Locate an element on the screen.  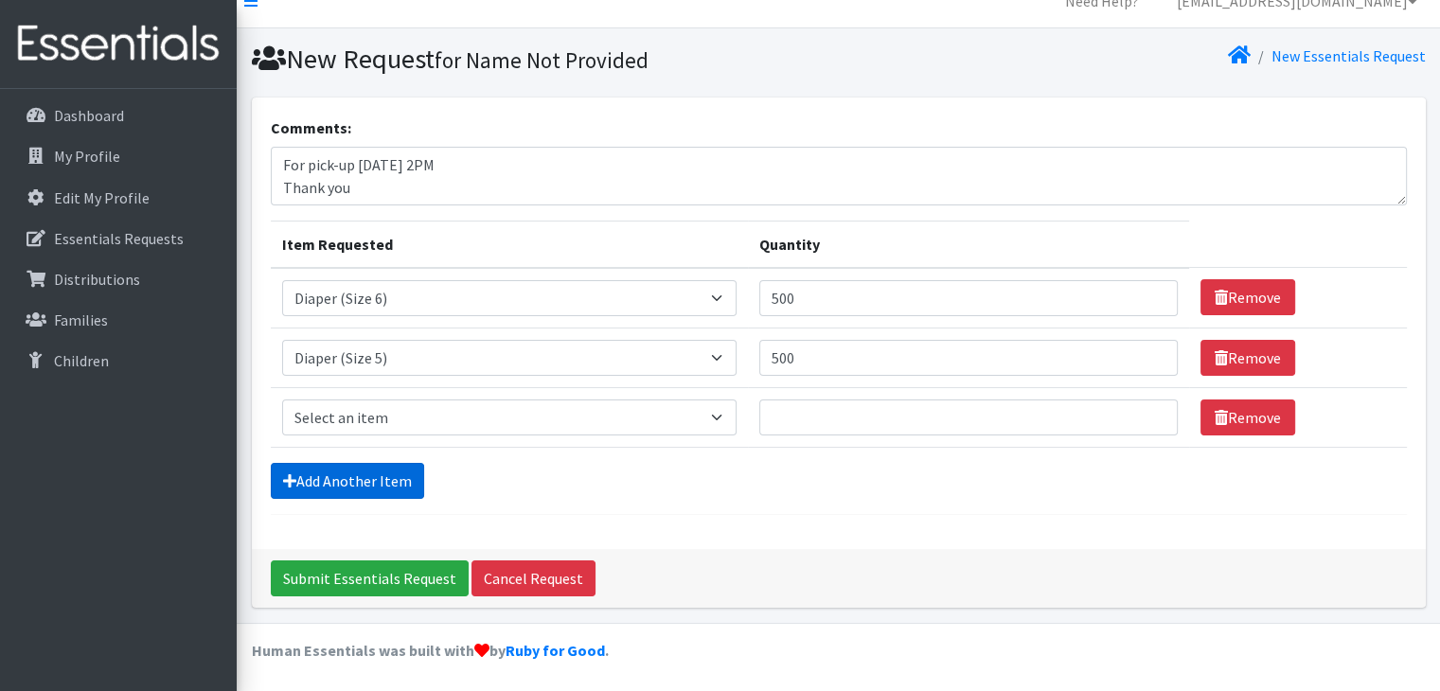
a: My Profile is located at coordinates (118, 156).